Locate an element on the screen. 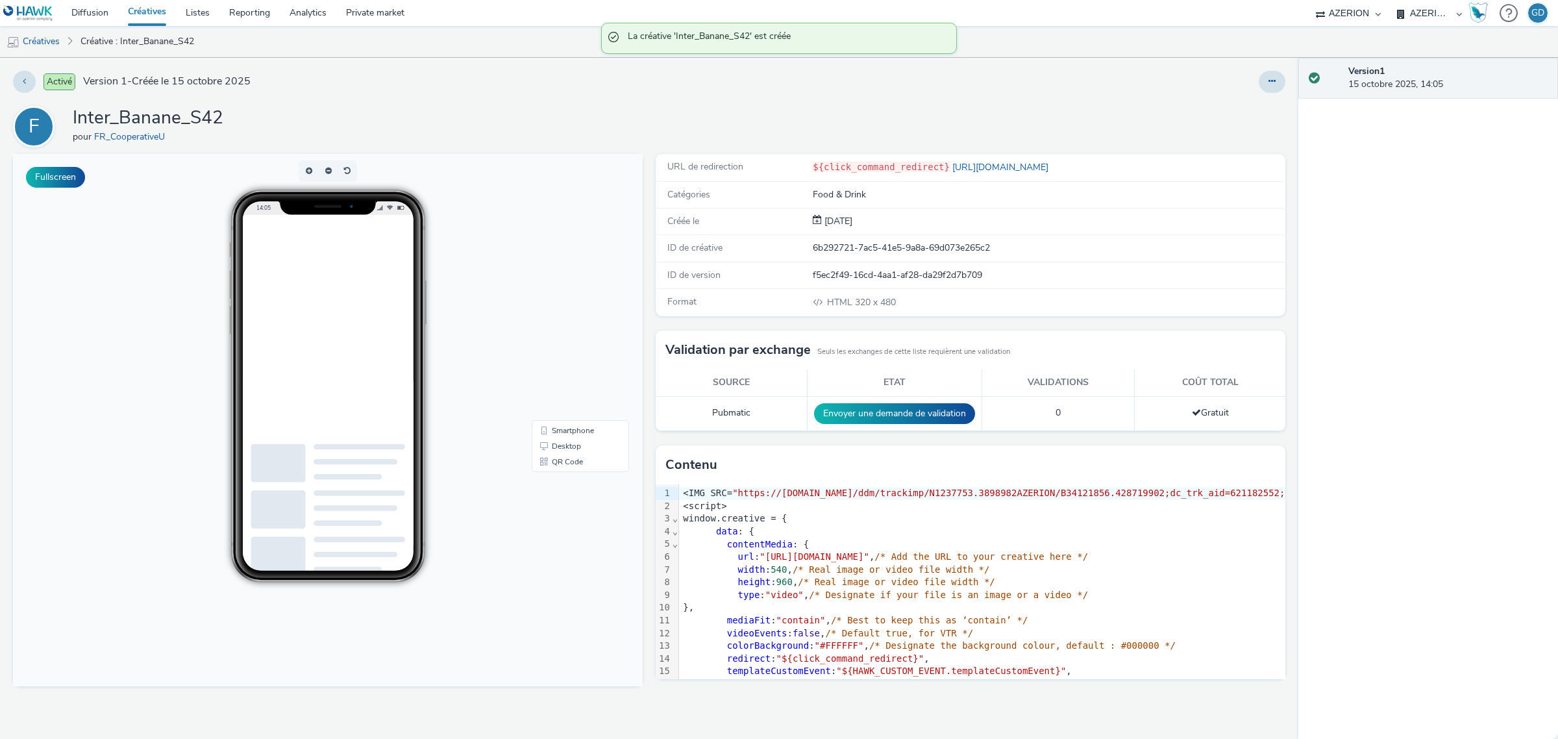  span: Version 1 - Créée le 15 octobre 2025 is located at coordinates (167, 81).